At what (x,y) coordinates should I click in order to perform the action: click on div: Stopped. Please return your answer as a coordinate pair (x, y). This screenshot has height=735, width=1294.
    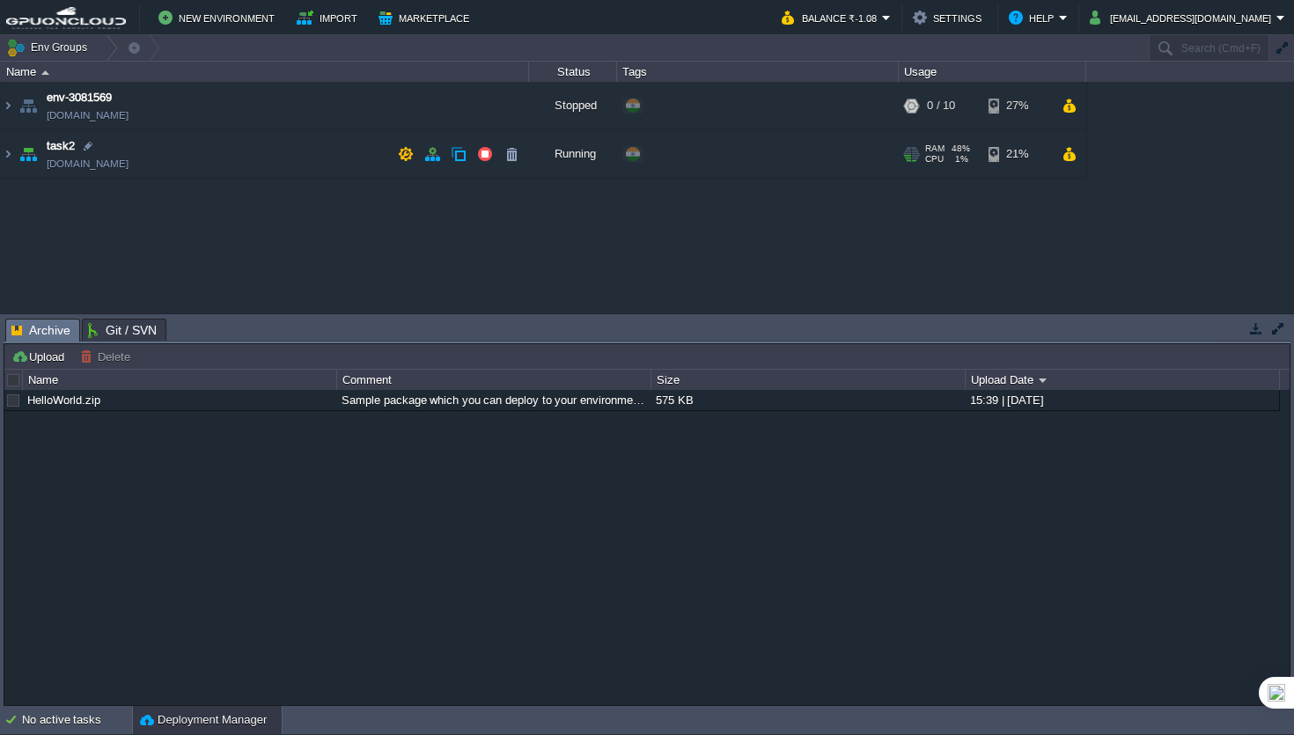
    Looking at the image, I should click on (573, 106).